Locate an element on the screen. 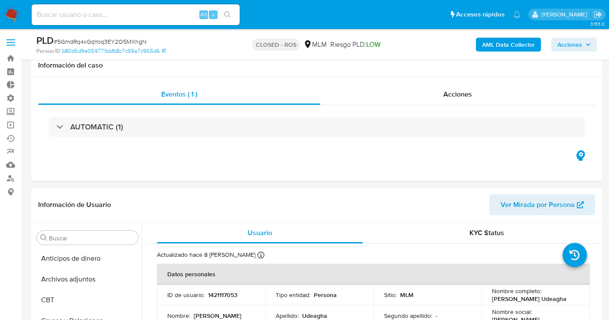  p: Nombre completo : is located at coordinates (516, 291).